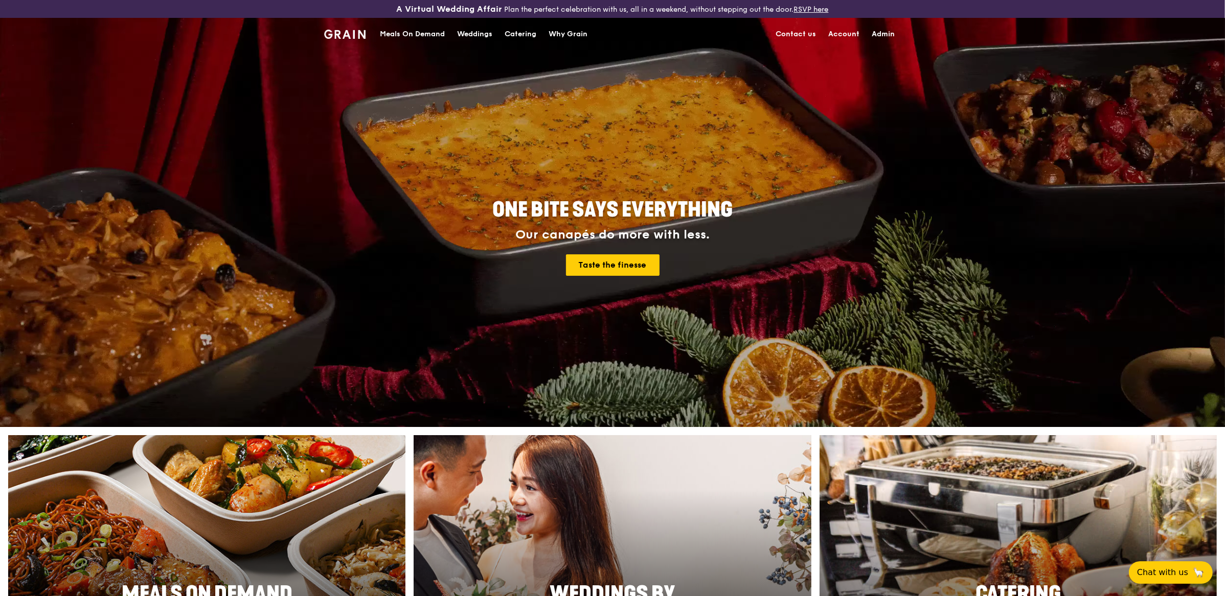  I want to click on div: Weddings, so click(474, 34).